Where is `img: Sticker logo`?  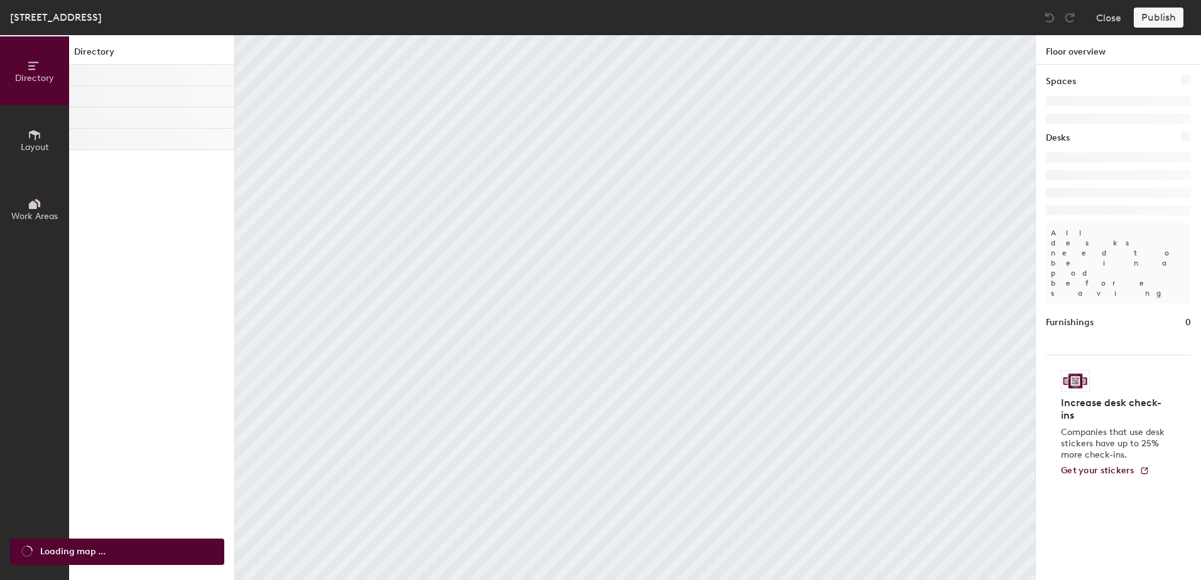
img: Sticker logo is located at coordinates (1075, 381).